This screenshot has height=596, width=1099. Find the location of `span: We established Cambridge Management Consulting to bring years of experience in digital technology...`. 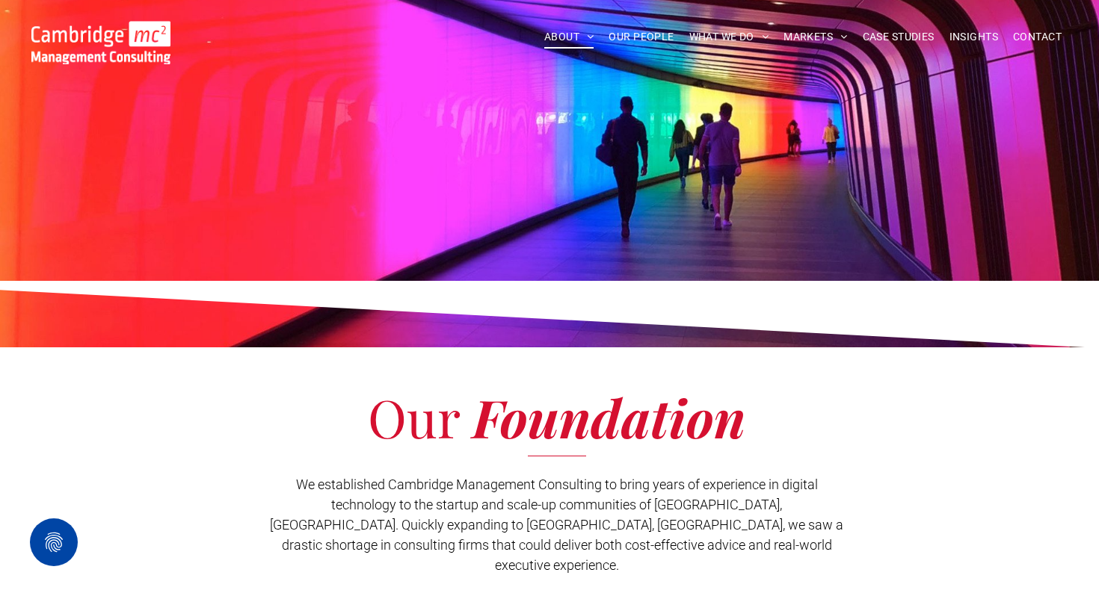

span: We established Cambridge Management Consulting to bring years of experience in digital technology... is located at coordinates (556, 525).